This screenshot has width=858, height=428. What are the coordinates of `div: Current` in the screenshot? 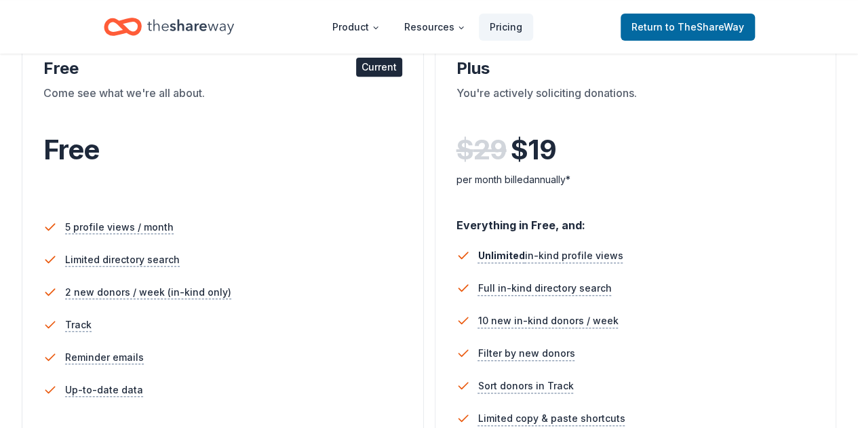 It's located at (379, 67).